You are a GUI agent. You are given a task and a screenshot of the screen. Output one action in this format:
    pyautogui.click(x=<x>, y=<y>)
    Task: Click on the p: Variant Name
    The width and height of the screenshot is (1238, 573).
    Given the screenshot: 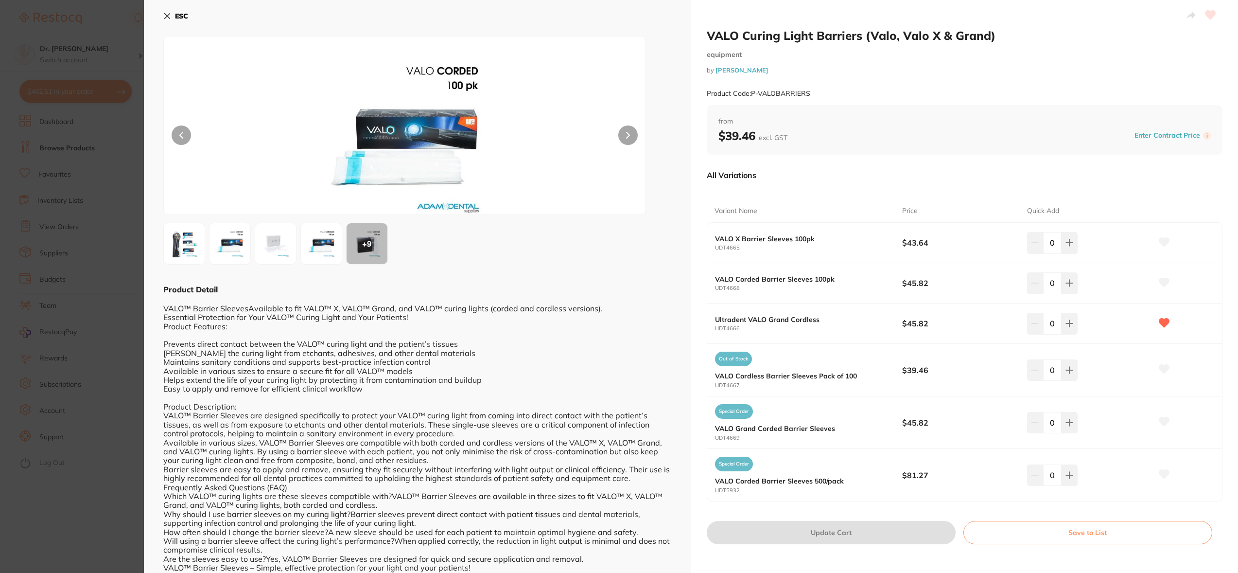 What is the action you would take?
    pyautogui.click(x=736, y=211)
    